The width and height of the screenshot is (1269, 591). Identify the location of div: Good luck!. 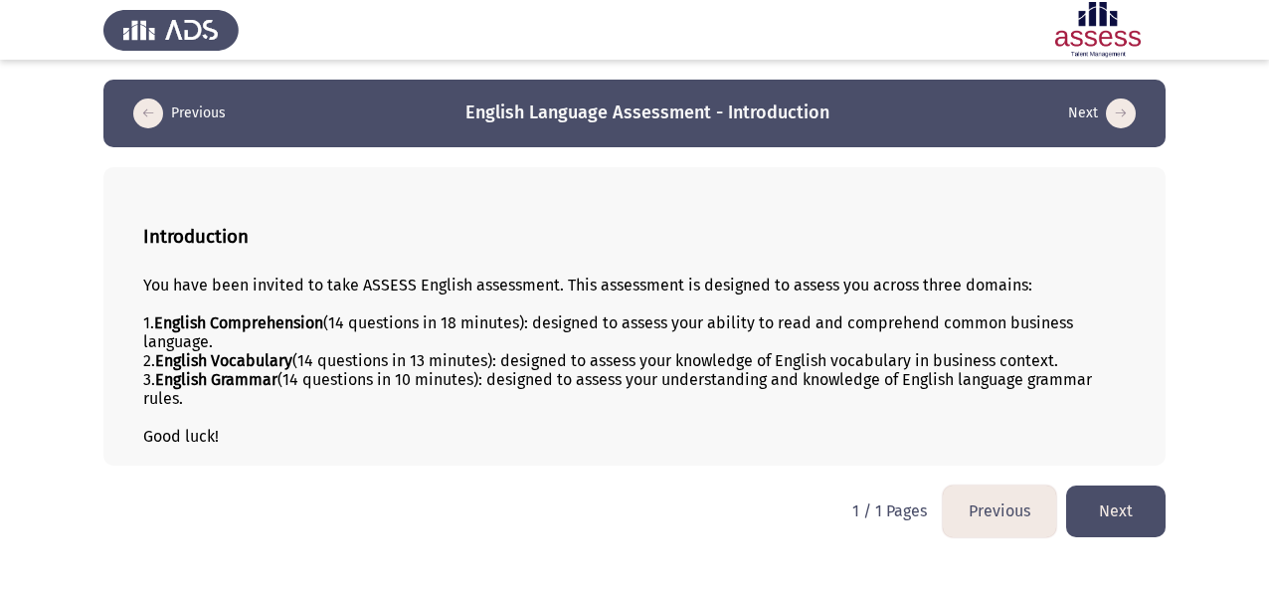
(634, 435).